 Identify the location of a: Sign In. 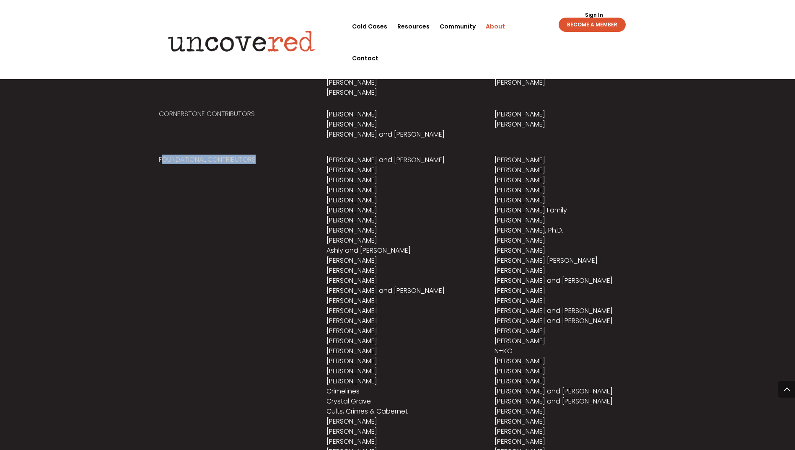
(594, 15).